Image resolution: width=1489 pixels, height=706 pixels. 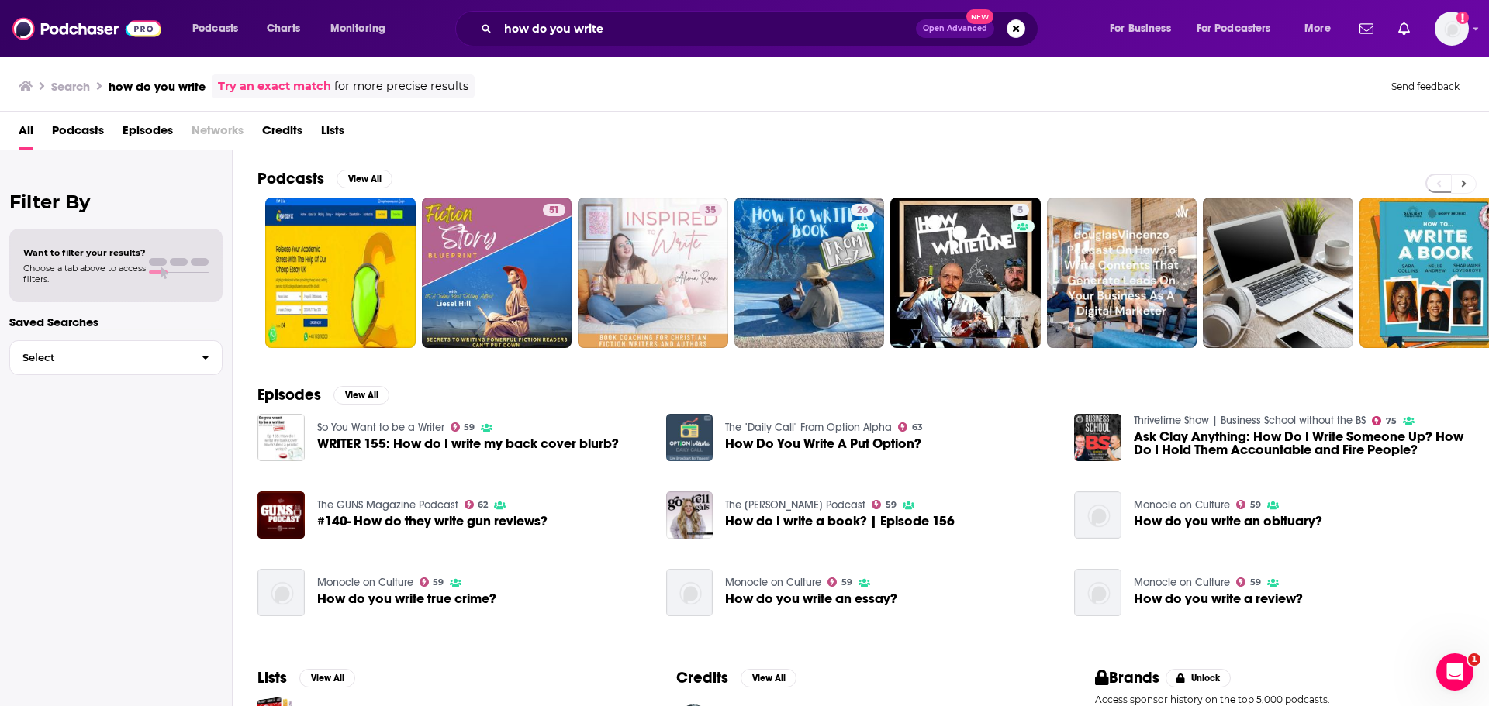 What do you see at coordinates (281, 515) in the screenshot?
I see `img: #140- How do they write gun reviews?` at bounding box center [281, 515].